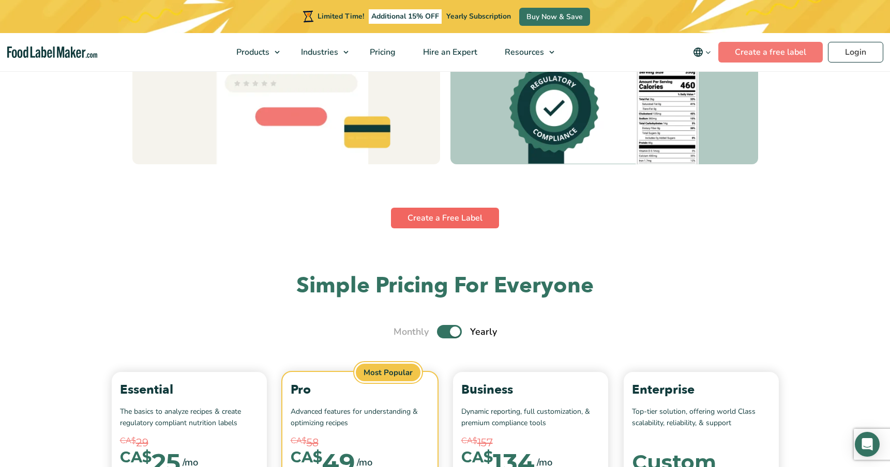 This screenshot has width=890, height=467. I want to click on span: Yearly, so click(483, 332).